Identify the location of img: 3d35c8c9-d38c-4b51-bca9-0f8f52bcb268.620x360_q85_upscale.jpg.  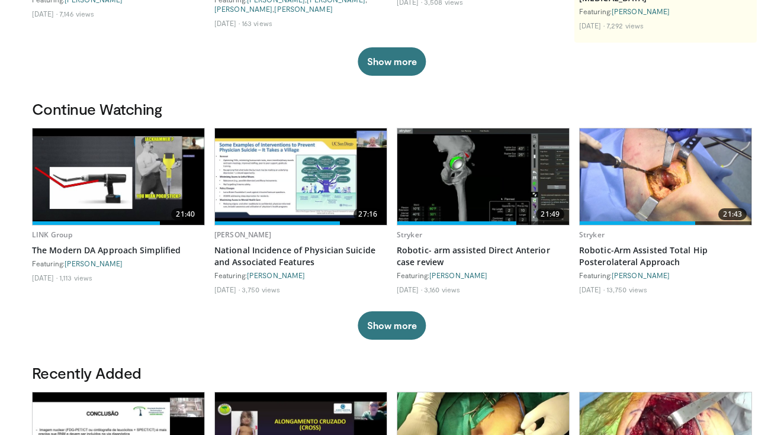
(666, 176).